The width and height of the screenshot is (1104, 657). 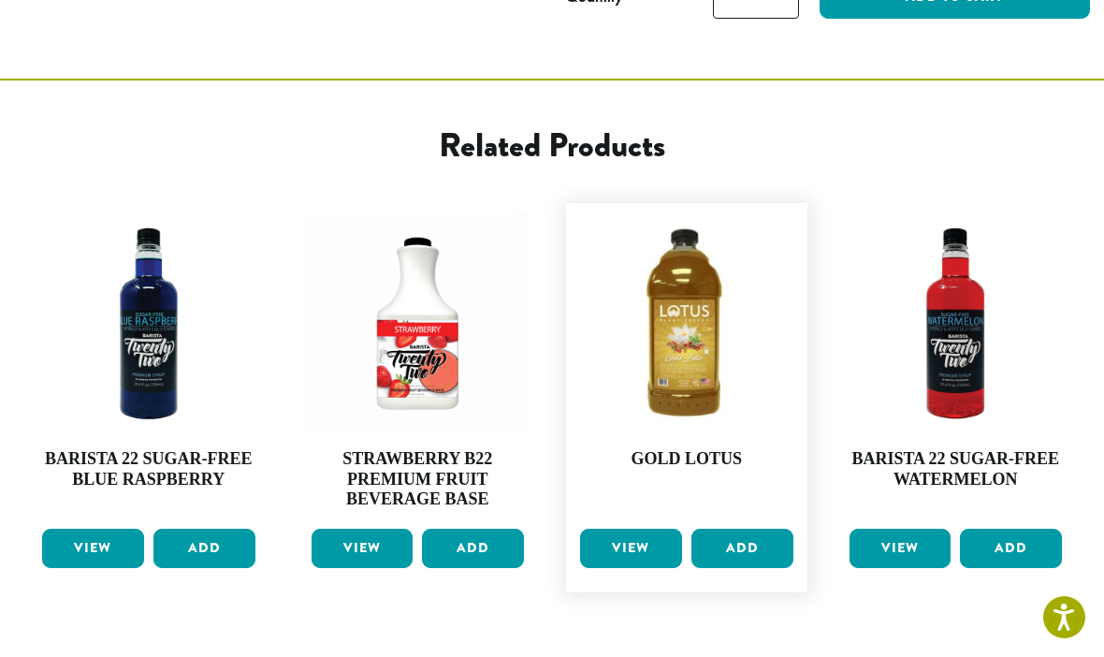 What do you see at coordinates (956, 324) in the screenshot?
I see `img: SF-WATERMELON-e1715969504613.png` at bounding box center [956, 324].